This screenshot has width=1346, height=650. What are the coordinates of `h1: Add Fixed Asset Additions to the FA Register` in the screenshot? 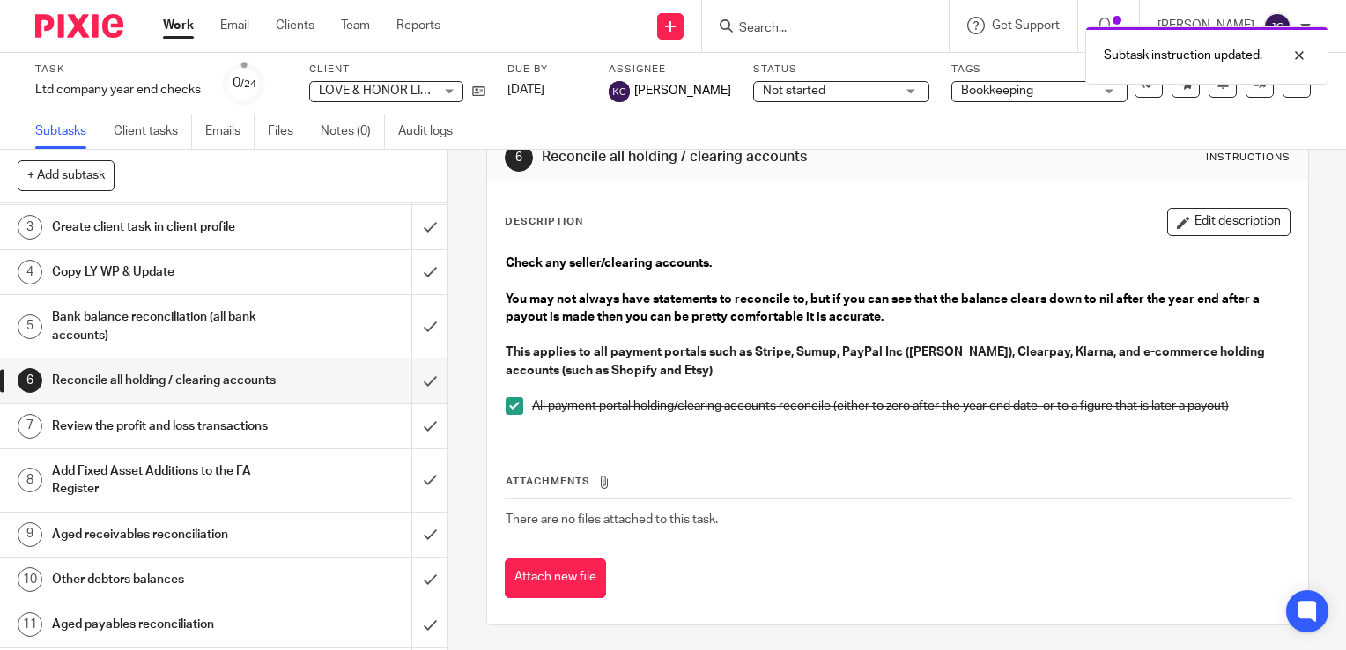 It's located at (166, 480).